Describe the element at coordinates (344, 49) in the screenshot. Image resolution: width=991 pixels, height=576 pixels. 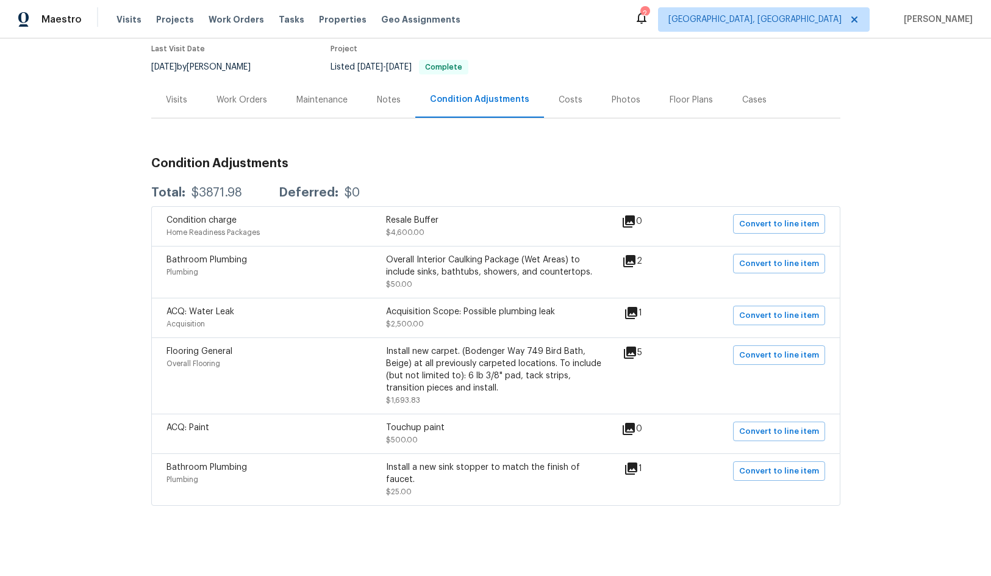
I see `span: Project` at that location.